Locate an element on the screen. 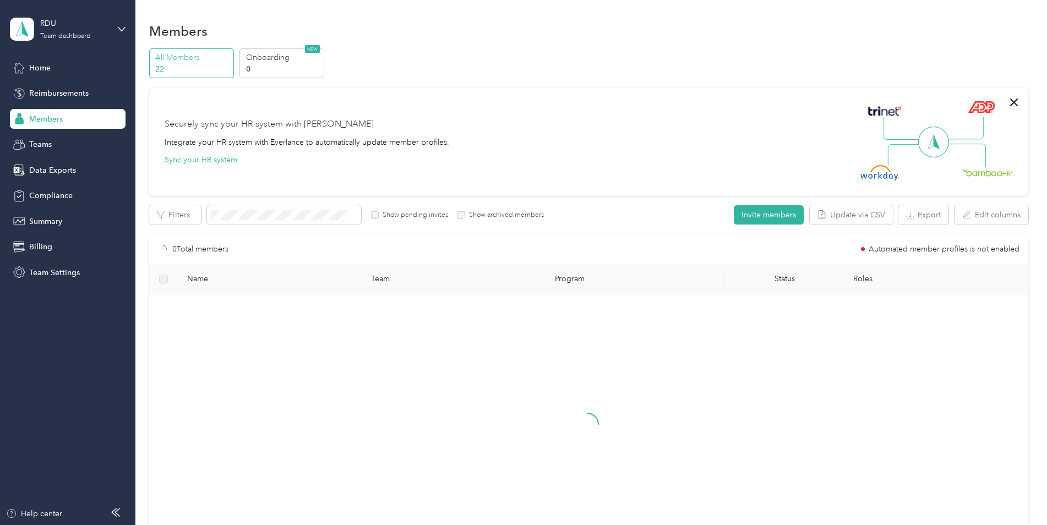 The height and width of the screenshot is (525, 1047). span: Name is located at coordinates (270, 279).